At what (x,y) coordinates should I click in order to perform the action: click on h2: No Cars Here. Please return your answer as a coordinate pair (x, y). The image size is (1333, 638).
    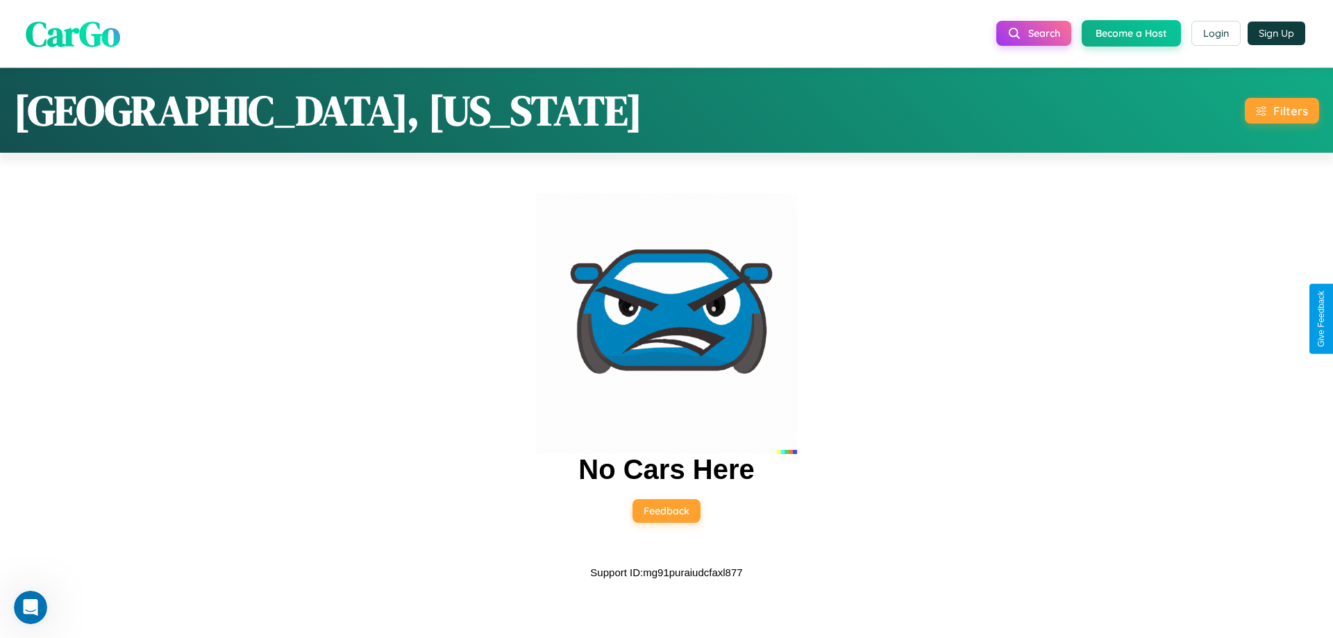
    Looking at the image, I should click on (666, 469).